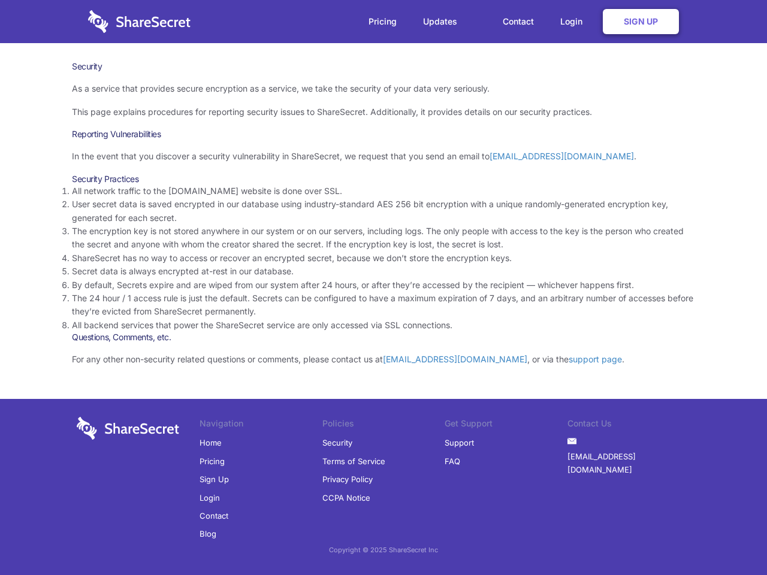 Image resolution: width=767 pixels, height=575 pixels. What do you see at coordinates (210, 443) in the screenshot?
I see `a: Home` at bounding box center [210, 443].